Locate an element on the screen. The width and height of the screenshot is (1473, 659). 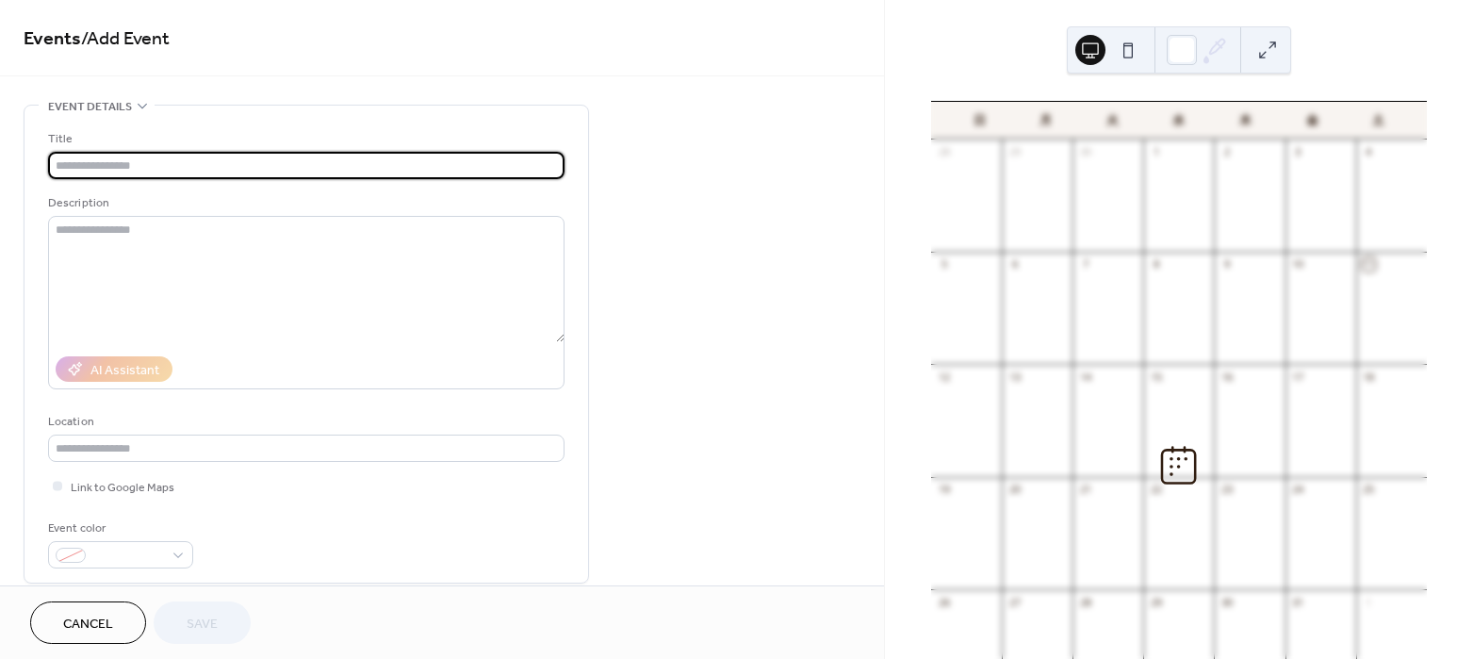
div: 5 is located at coordinates (943, 264).